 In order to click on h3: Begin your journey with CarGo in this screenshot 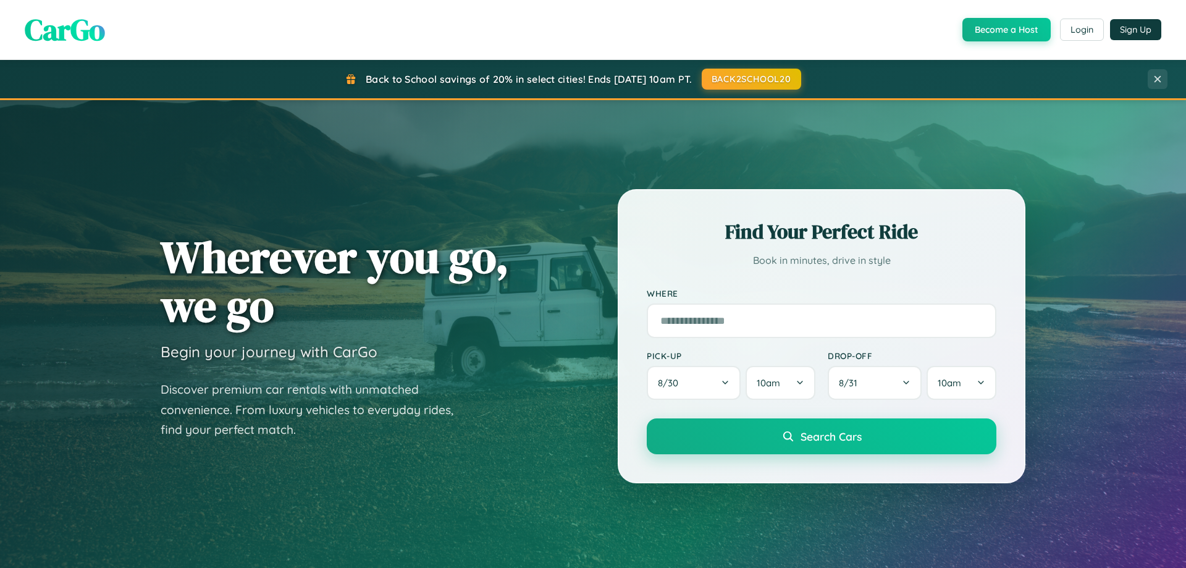, I will do `click(269, 352)`.